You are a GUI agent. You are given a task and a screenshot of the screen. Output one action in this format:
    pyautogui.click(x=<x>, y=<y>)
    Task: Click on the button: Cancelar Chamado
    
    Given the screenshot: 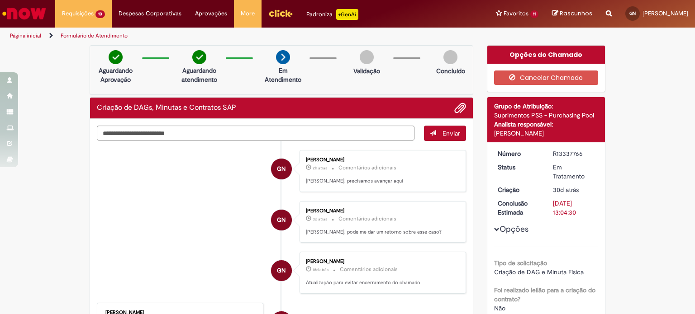 What is the action you would take?
    pyautogui.click(x=546, y=78)
    